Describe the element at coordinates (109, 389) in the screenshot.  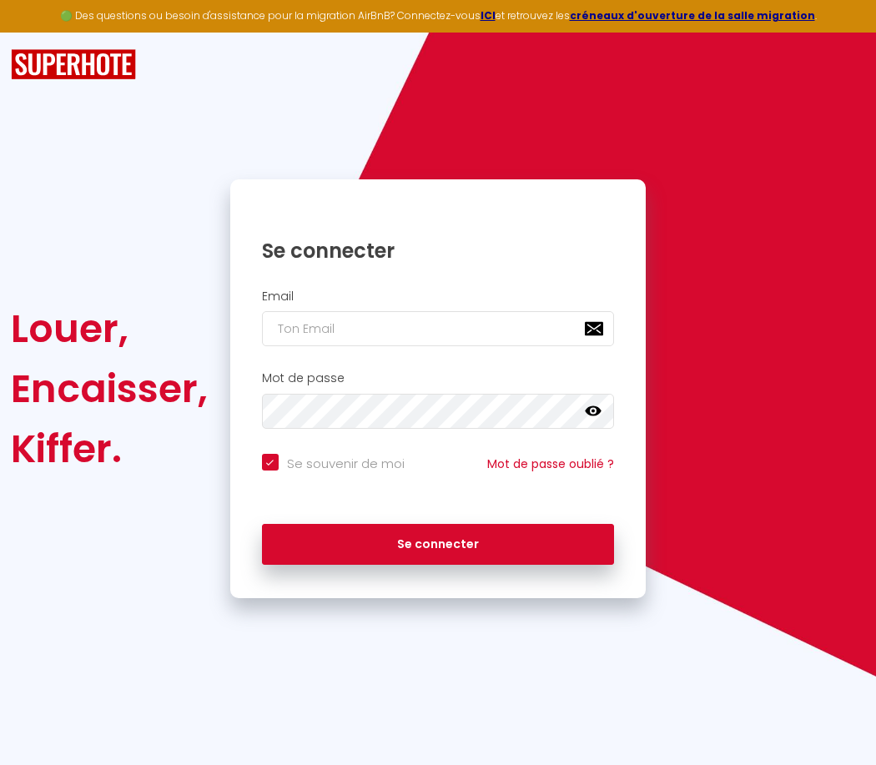
I see `div: Encaisser,` at that location.